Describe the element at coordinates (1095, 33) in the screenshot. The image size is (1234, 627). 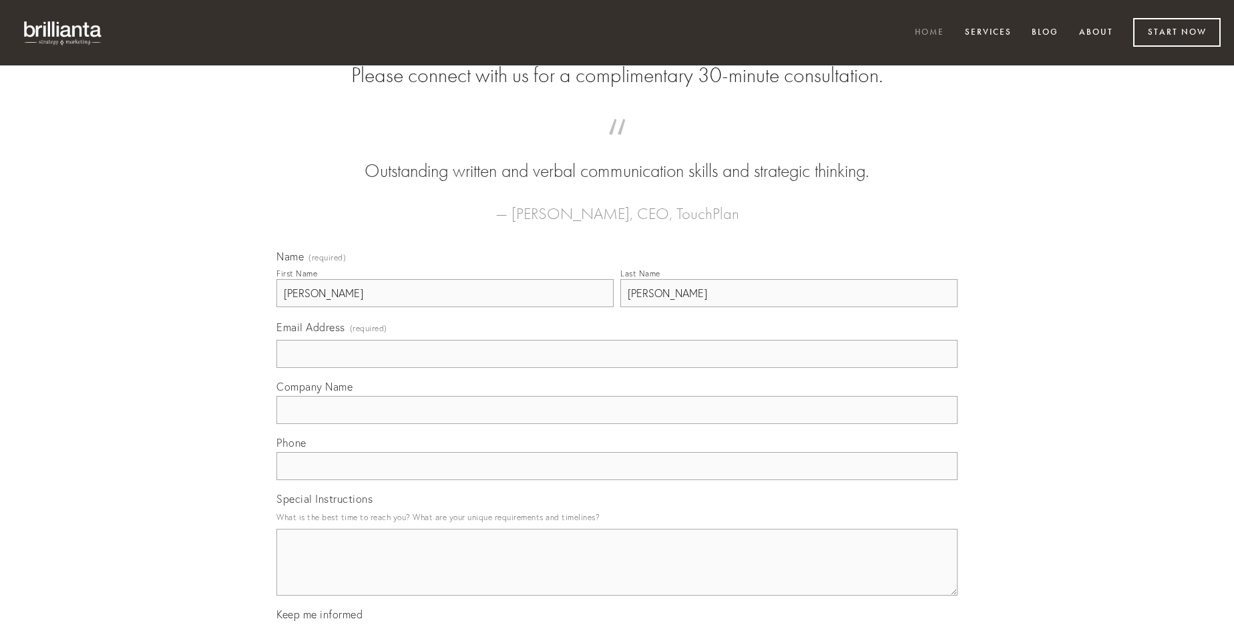
I see `a: About` at that location.